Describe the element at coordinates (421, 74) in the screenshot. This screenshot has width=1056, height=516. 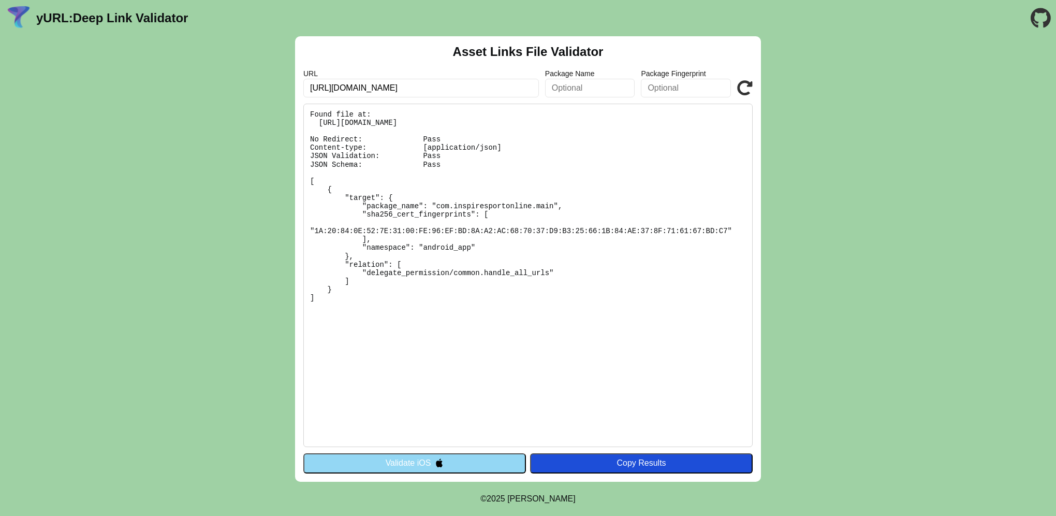
I see `label: URL` at that location.